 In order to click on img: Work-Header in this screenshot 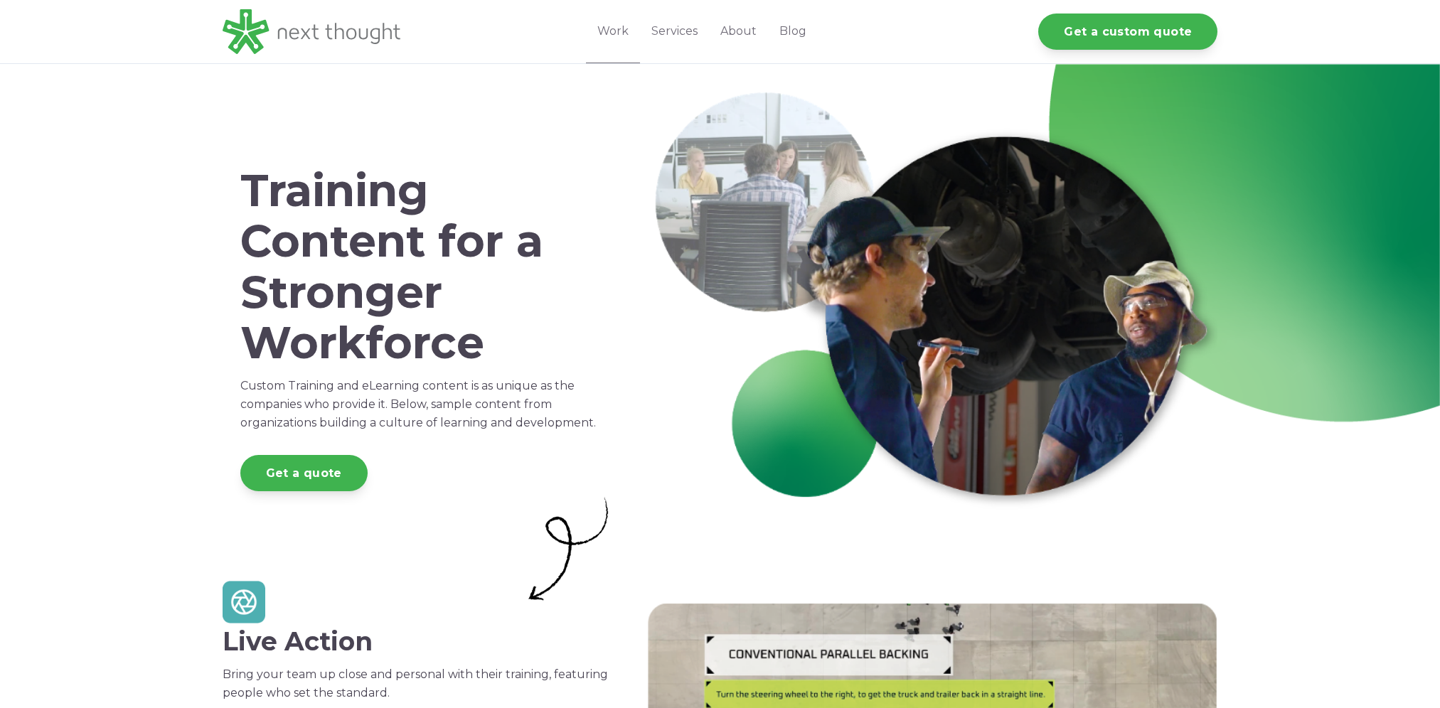, I will do `click(933, 301)`.